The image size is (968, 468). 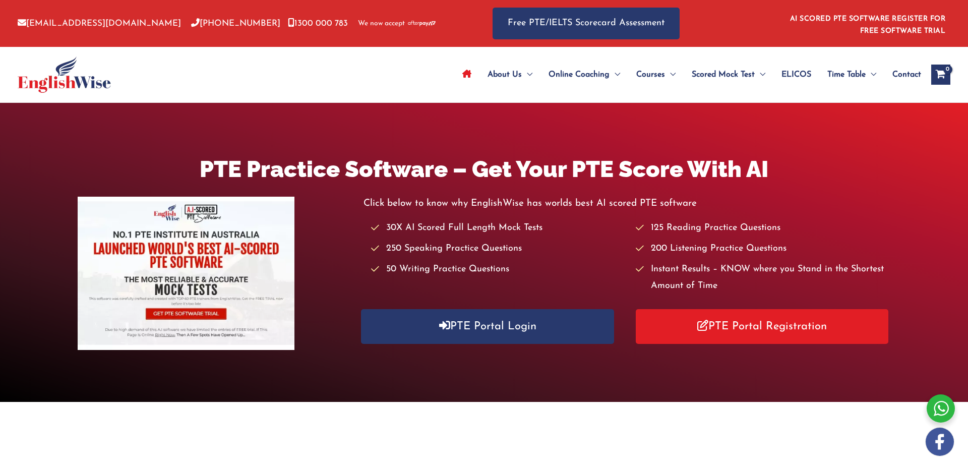 What do you see at coordinates (422, 23) in the screenshot?
I see `img: Afterpay-Logo` at bounding box center [422, 23].